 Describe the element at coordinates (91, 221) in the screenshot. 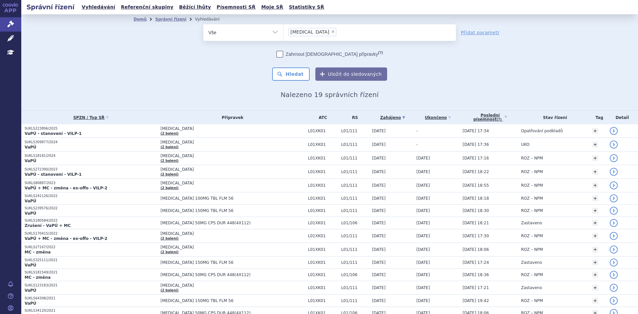

I see `p: SUKLS180584/2022` at that location.